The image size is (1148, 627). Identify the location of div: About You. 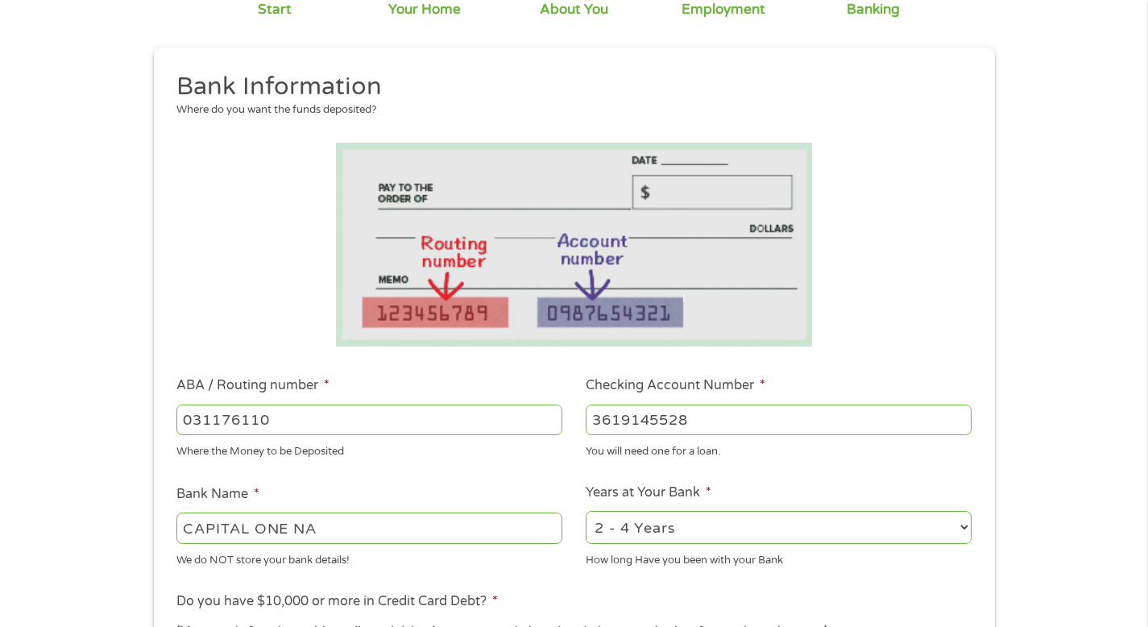
(574, 10).